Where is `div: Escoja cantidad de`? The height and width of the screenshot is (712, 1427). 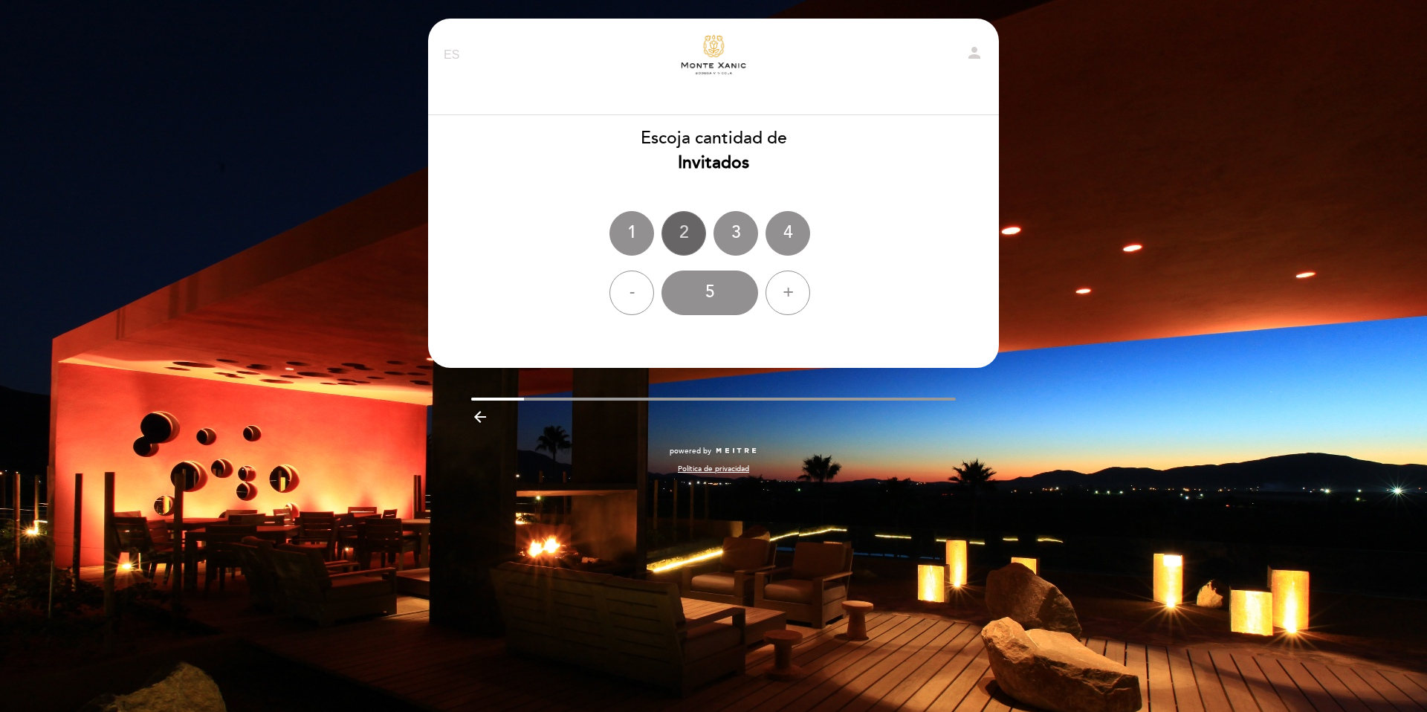
div: Escoja cantidad de is located at coordinates (713, 151).